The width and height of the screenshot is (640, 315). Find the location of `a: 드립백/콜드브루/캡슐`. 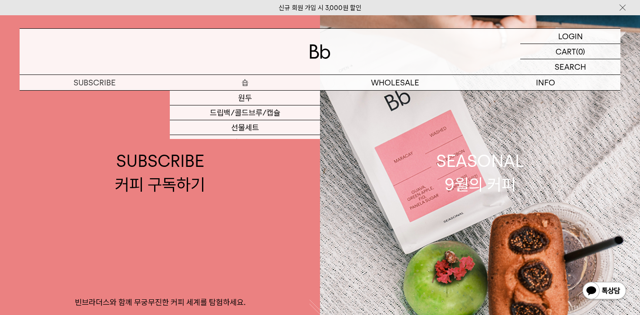

a: 드립백/콜드브루/캡슐 is located at coordinates (245, 113).